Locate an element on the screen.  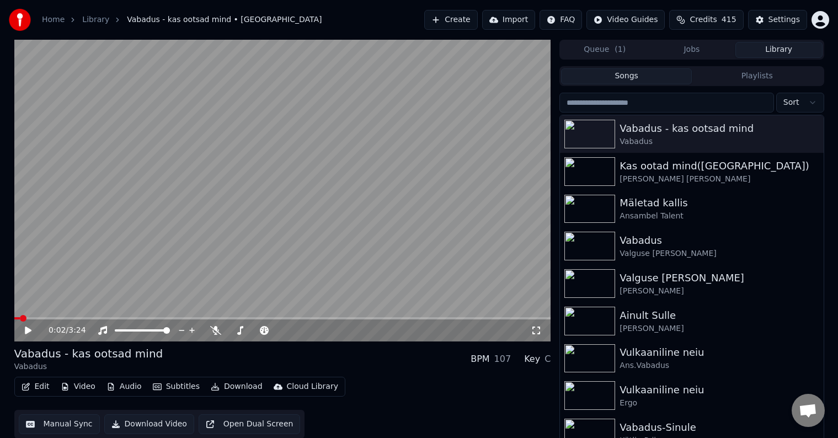
span: Sort is located at coordinates (791, 103).